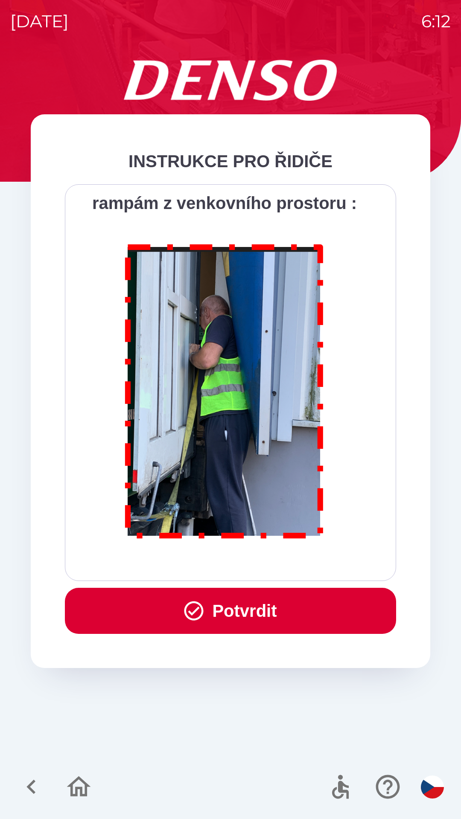 This screenshot has width=461, height=819. Describe the element at coordinates (230, 80) in the screenshot. I see `img: Logo` at that location.